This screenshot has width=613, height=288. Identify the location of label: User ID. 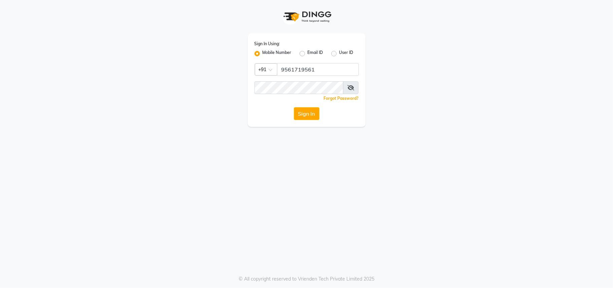
(347, 54).